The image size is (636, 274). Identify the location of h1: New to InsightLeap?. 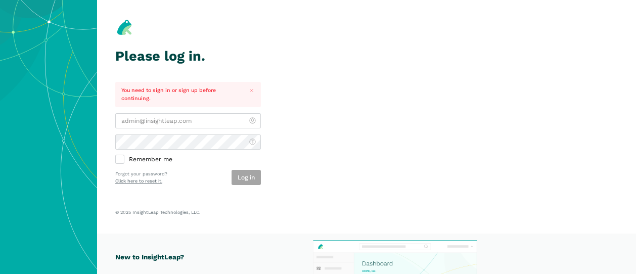
(230, 257).